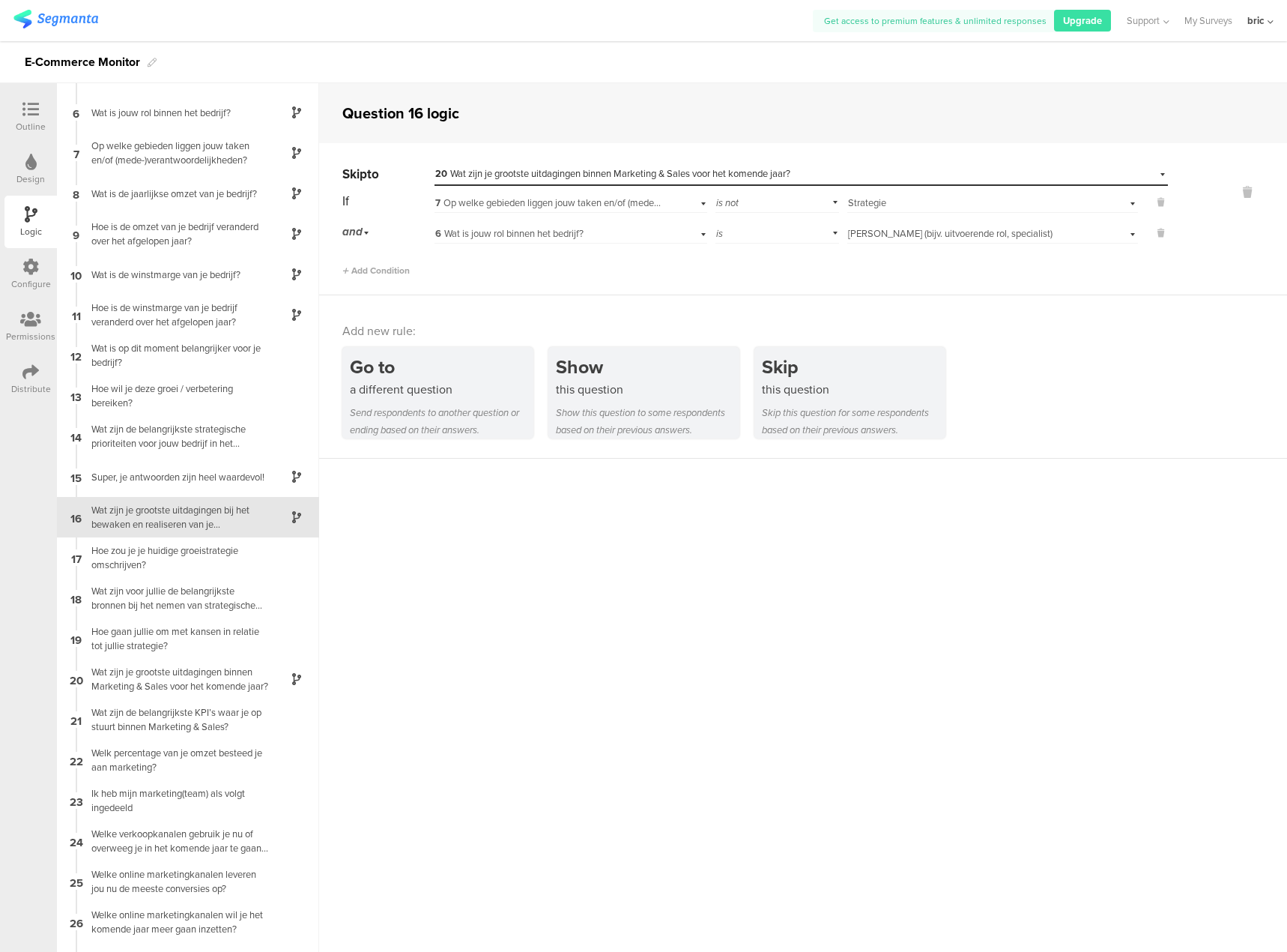 Image resolution: width=1287 pixels, height=952 pixels. What do you see at coordinates (75, 598) in the screenshot?
I see `span: 18` at bounding box center [75, 598].